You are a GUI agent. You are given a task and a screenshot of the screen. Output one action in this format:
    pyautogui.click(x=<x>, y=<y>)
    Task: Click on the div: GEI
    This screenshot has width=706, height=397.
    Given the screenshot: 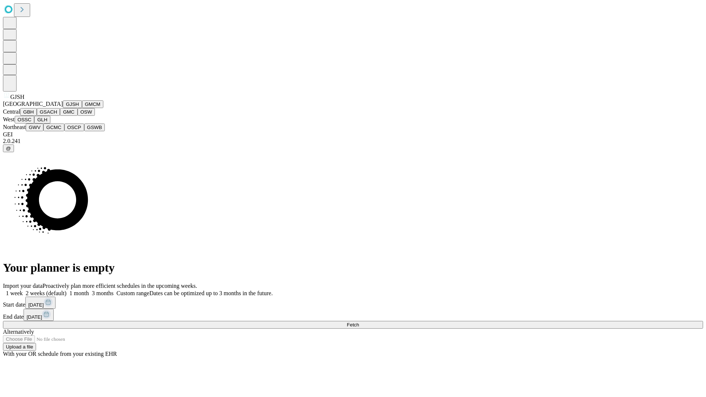 What is the action you would take?
    pyautogui.click(x=353, y=135)
    